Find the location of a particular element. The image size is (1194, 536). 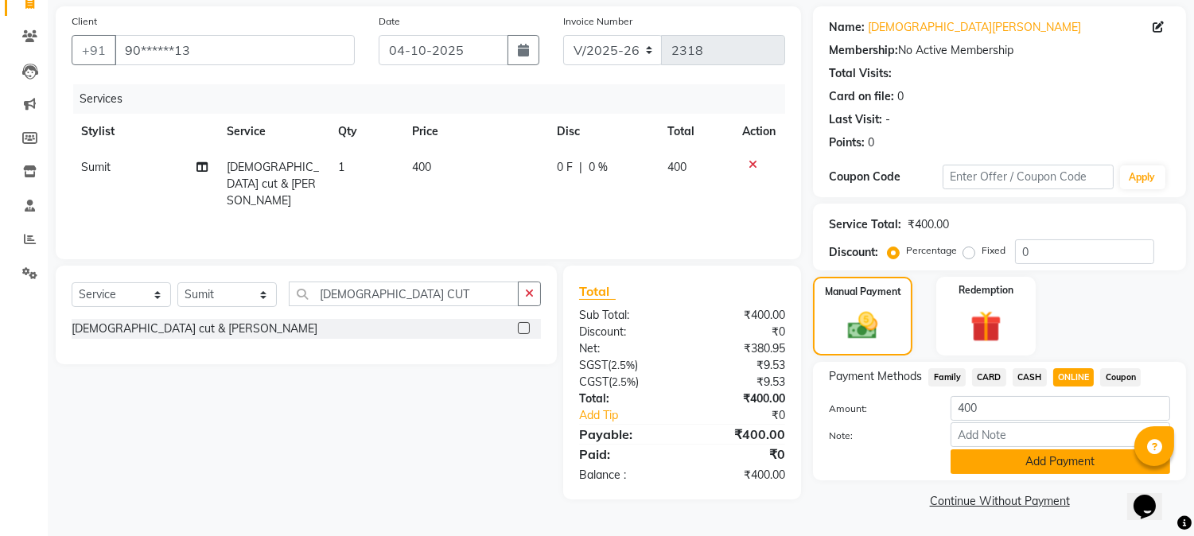

div: Membership: is located at coordinates (863, 50).